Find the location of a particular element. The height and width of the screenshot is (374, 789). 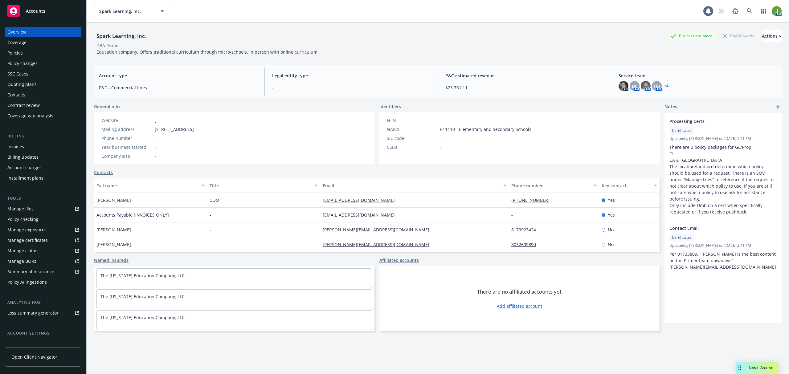

button: Email is located at coordinates (414, 185).